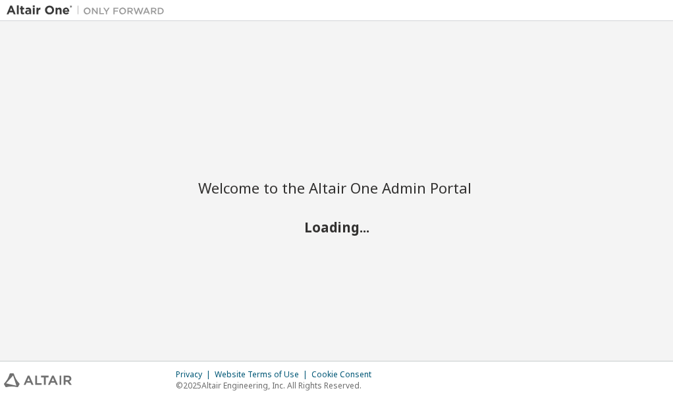  What do you see at coordinates (195, 375) in the screenshot?
I see `div: Privacy` at bounding box center [195, 375].